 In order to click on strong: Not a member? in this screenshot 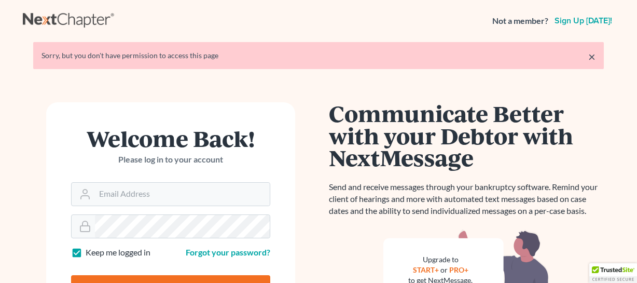, I will do `click(520, 21)`.